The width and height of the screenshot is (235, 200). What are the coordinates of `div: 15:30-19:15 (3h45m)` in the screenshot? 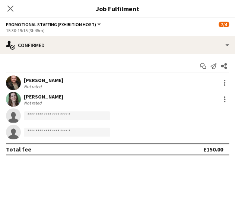 It's located at (117, 30).